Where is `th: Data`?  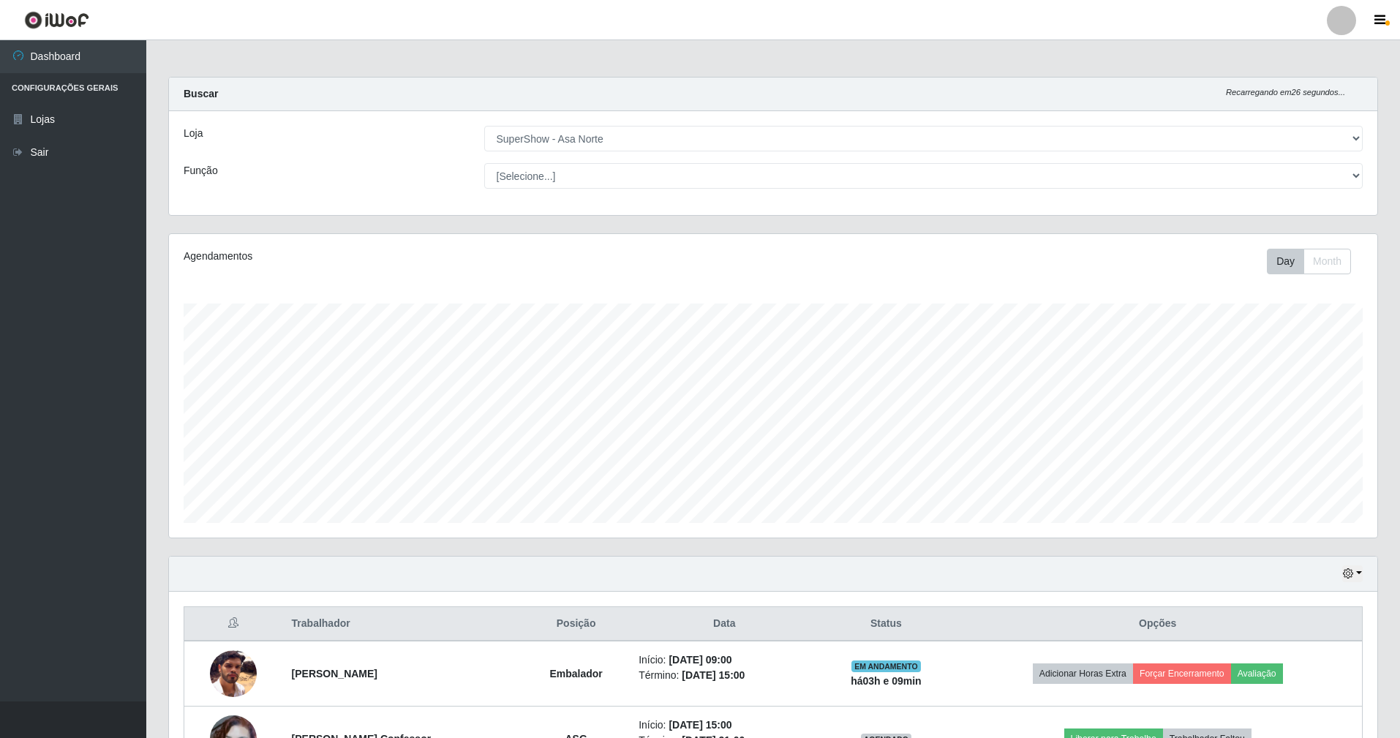
th: Data is located at coordinates (724, 624).